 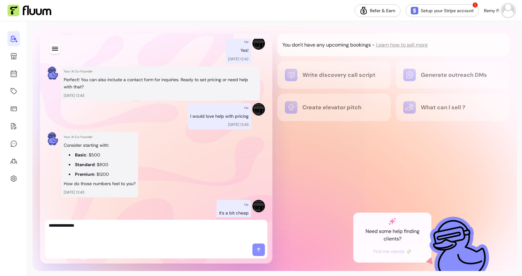 I want to click on a: Storefront, so click(x=14, y=56).